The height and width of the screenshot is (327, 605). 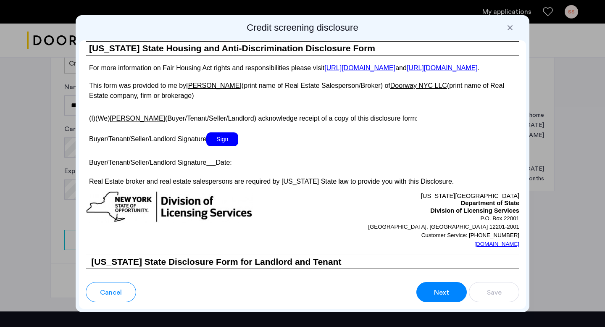 I want to click on p: Buyer/Tenant/Seller/Landlord Signature Date:, so click(x=303, y=161).